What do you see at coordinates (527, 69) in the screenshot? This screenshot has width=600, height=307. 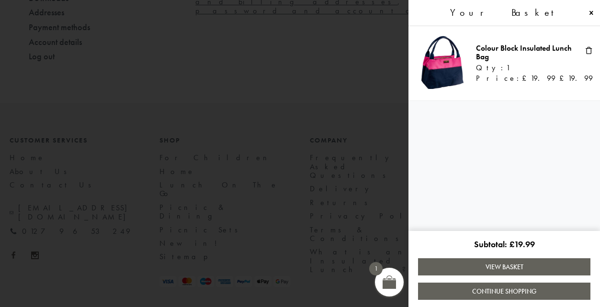 I see `div: Qty:` at bounding box center [527, 69].